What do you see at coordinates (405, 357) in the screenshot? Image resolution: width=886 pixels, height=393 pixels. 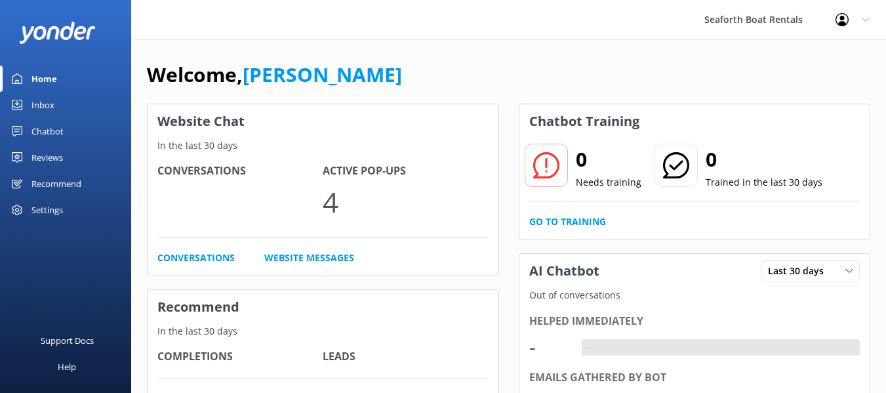 I see `h4: Leads` at bounding box center [405, 357].